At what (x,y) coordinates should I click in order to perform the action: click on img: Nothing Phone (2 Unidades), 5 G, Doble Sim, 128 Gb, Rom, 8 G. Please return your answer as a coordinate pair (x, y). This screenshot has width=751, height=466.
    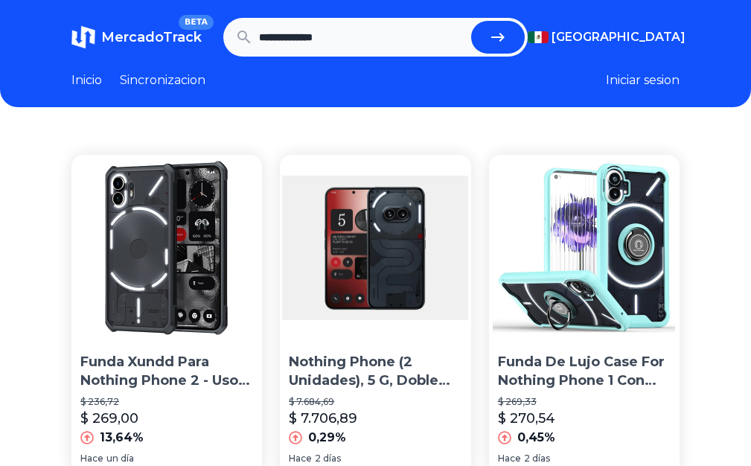
    Looking at the image, I should click on (375, 248).